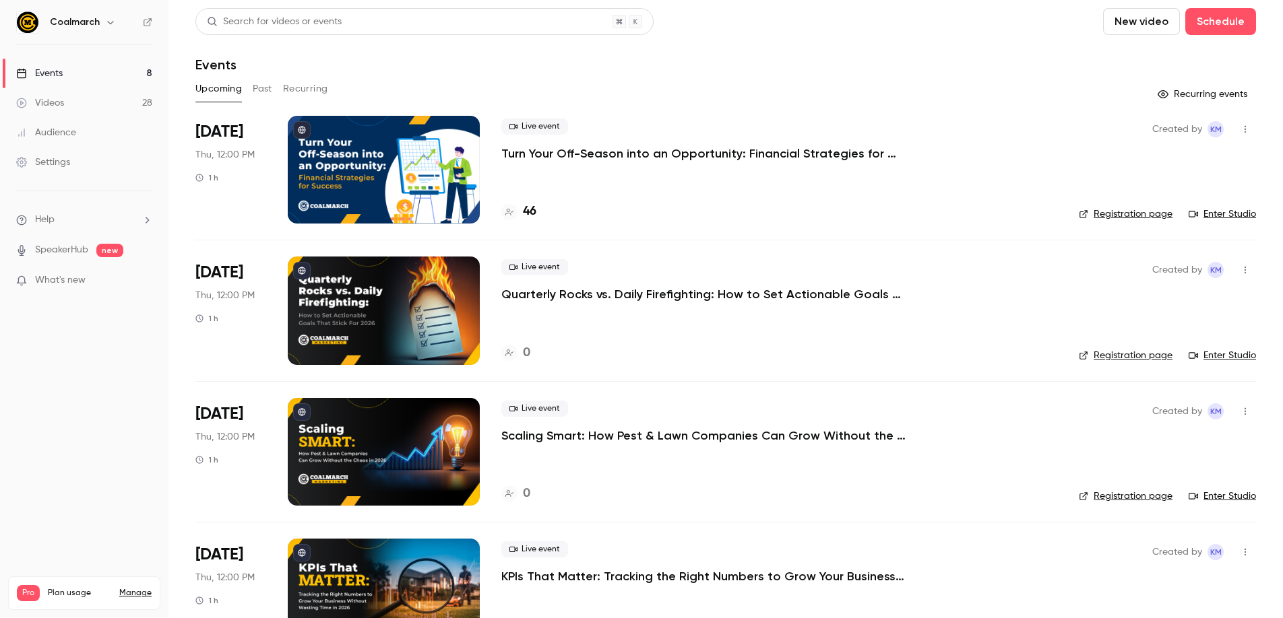  What do you see at coordinates (703, 294) in the screenshot?
I see `p: Quarterly Rocks vs. Daily Firefighting: How to Set Actionable Goals That Stick For 2026` at bounding box center [703, 294].